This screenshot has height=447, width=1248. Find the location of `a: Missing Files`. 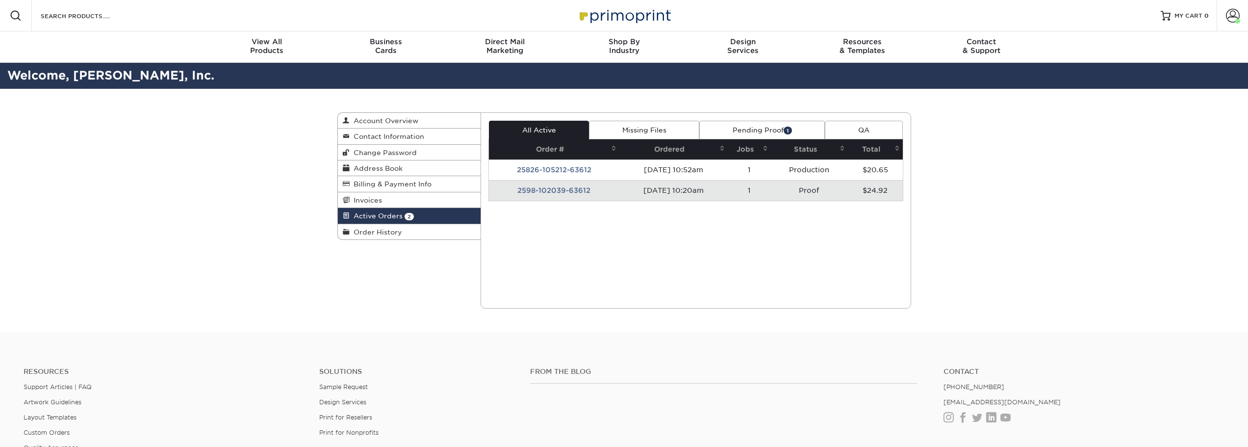

a: Missing Files is located at coordinates (644, 130).